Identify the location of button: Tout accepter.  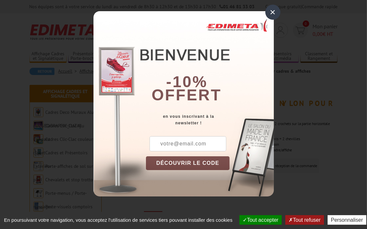
(261, 219).